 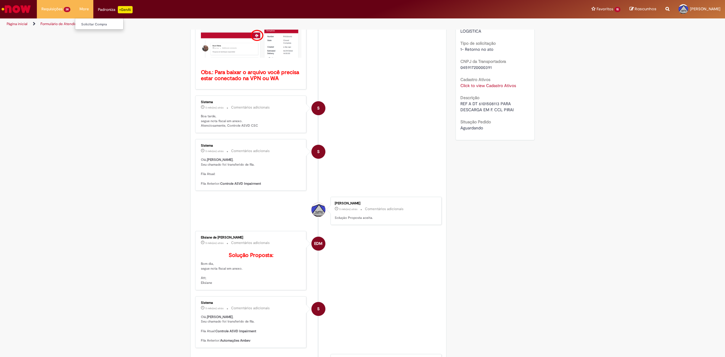 I want to click on time: 11/04/2025 03:21:54, so click(x=215, y=108).